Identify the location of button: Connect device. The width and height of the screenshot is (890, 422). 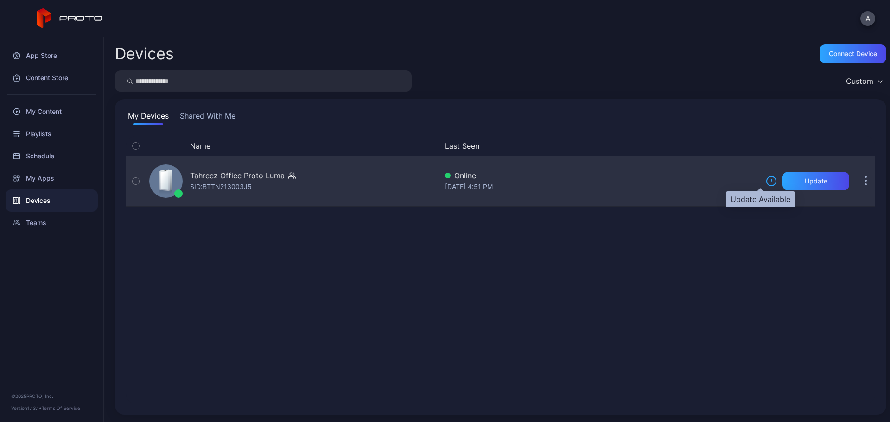
(853, 54).